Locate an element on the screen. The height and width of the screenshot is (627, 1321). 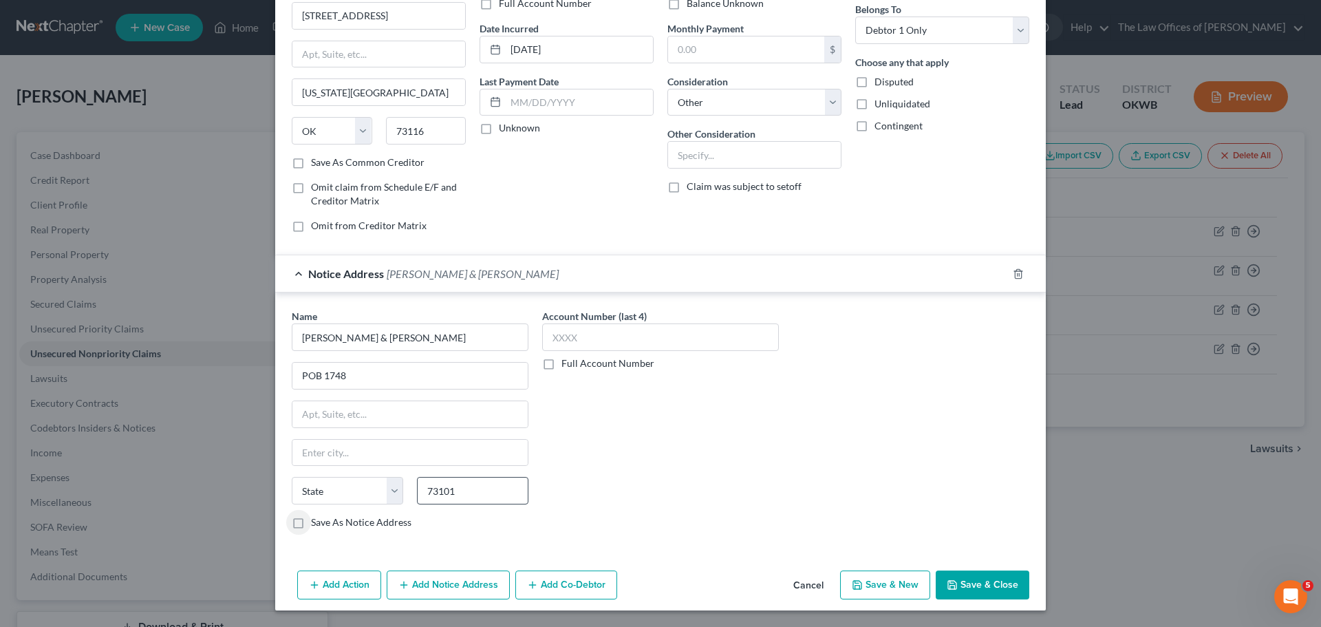
label: Consideration is located at coordinates (698, 81).